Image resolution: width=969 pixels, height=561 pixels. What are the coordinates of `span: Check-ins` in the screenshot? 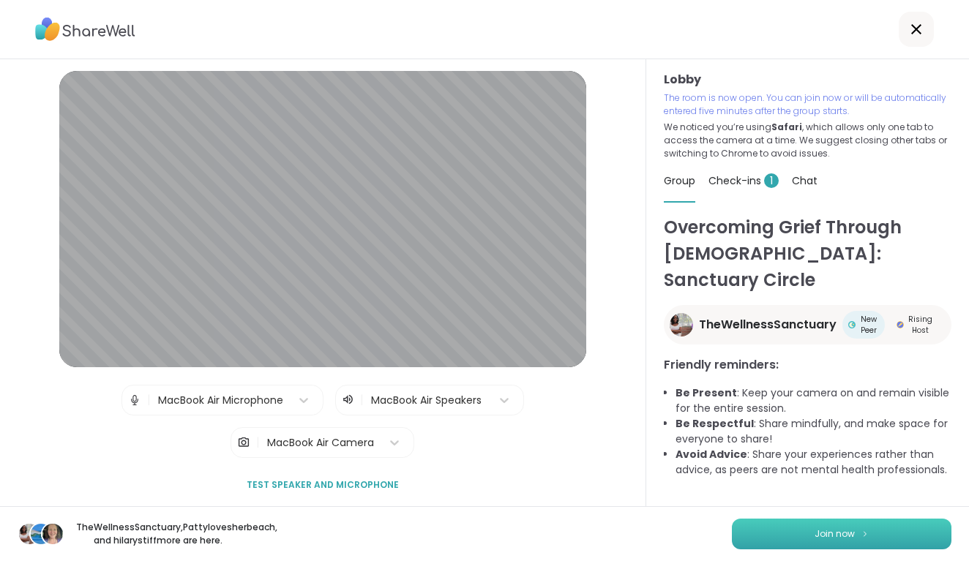 It's located at (744, 181).